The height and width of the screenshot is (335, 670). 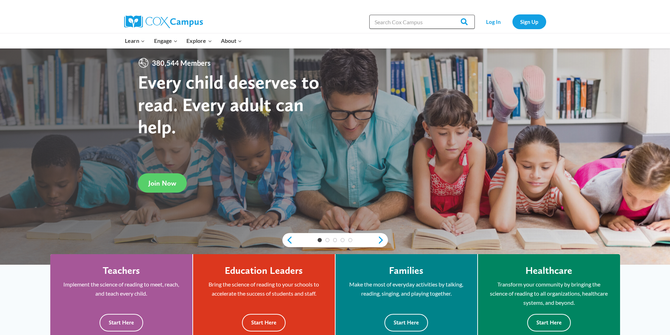 I want to click on button: Child menu of About, so click(x=231, y=41).